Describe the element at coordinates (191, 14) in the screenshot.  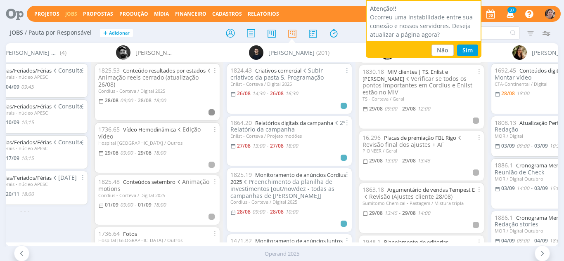
I see `button: Financeiro` at that location.